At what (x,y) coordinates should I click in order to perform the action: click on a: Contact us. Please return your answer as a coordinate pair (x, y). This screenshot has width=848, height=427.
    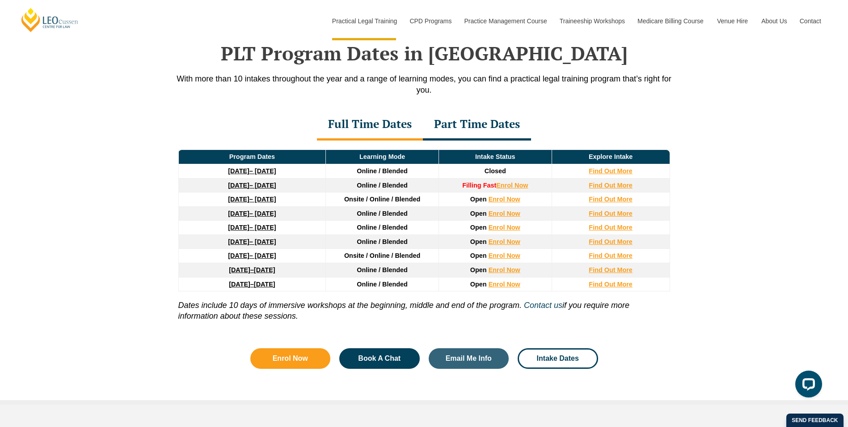
    Looking at the image, I should click on (543, 305).